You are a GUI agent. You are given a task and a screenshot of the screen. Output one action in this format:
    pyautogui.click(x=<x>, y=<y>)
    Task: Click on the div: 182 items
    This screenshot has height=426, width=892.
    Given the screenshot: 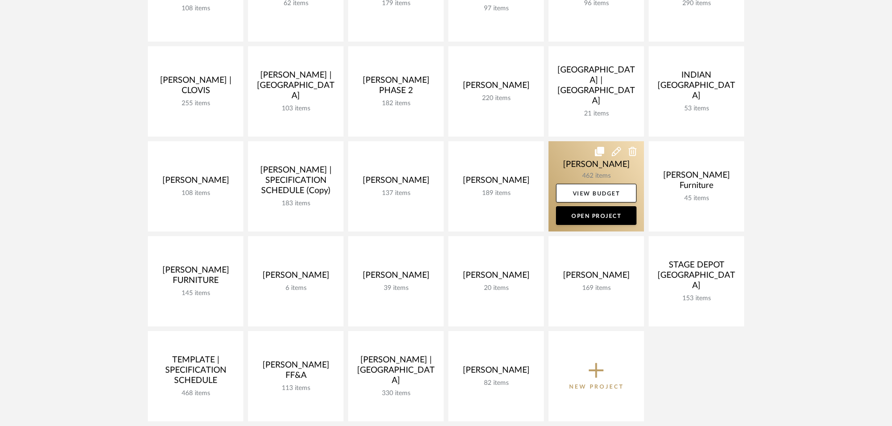 What is the action you would take?
    pyautogui.click(x=396, y=103)
    